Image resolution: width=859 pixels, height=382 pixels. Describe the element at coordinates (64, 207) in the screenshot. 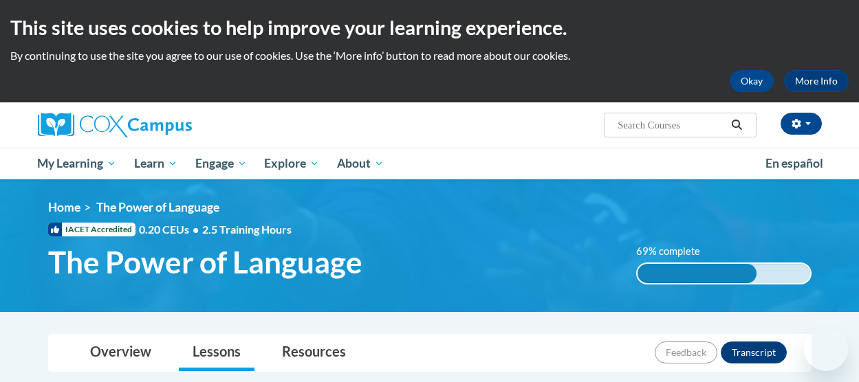

I see `a: Home` at that location.